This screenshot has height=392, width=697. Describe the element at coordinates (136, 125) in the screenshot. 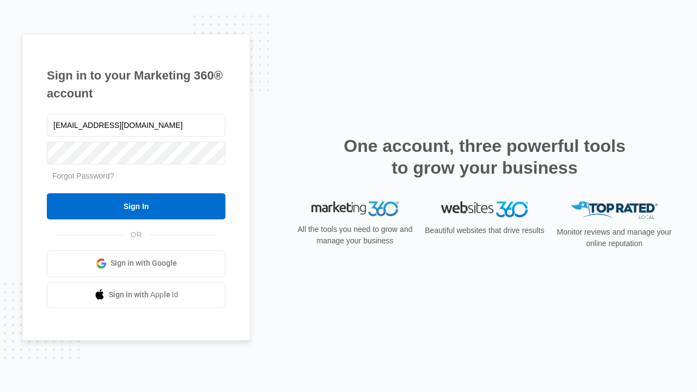

I see `input: Email` at that location.